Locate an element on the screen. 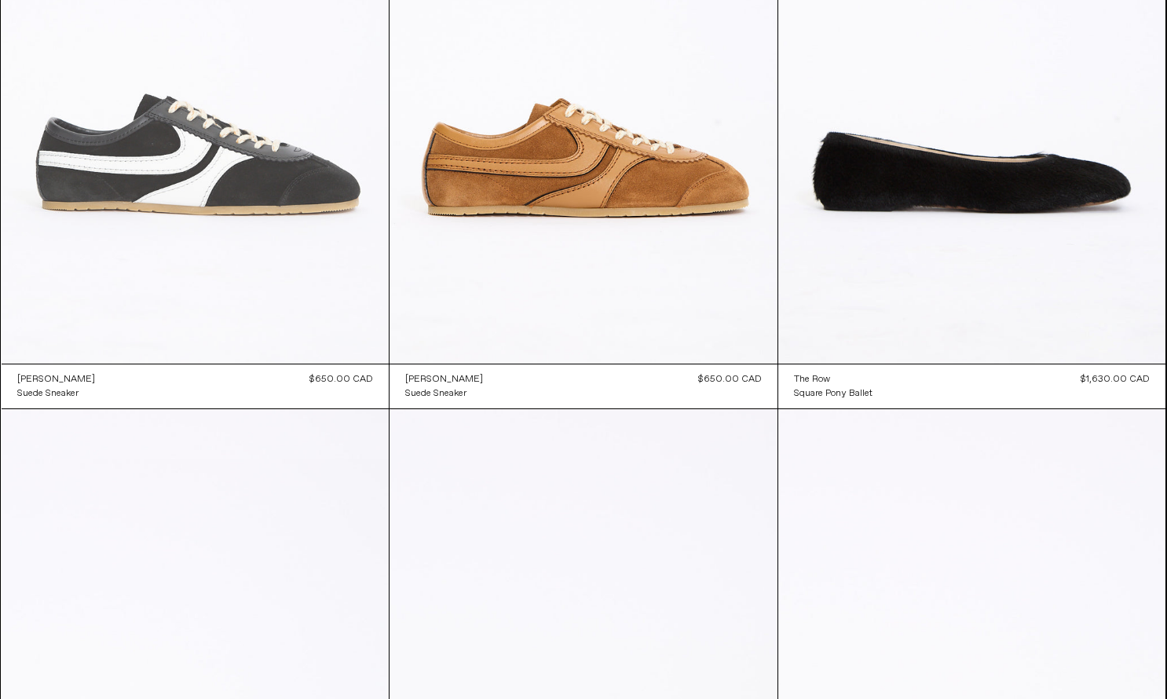  div: The Row is located at coordinates (812, 379).